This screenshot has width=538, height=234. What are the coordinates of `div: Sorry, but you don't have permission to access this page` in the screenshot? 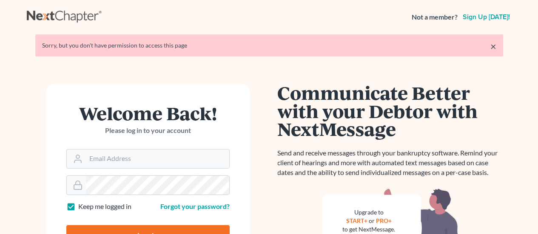 It's located at (269, 45).